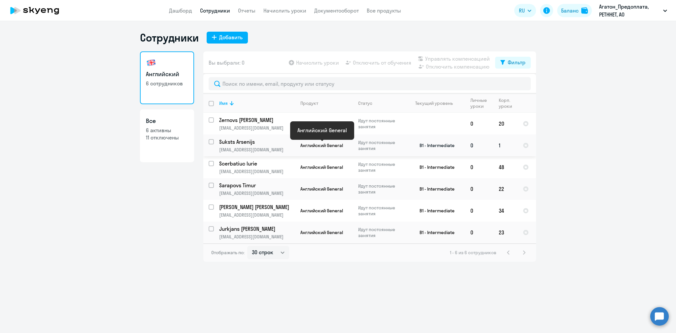  Describe the element at coordinates (167, 74) in the screenshot. I see `h3: Английский` at that location.